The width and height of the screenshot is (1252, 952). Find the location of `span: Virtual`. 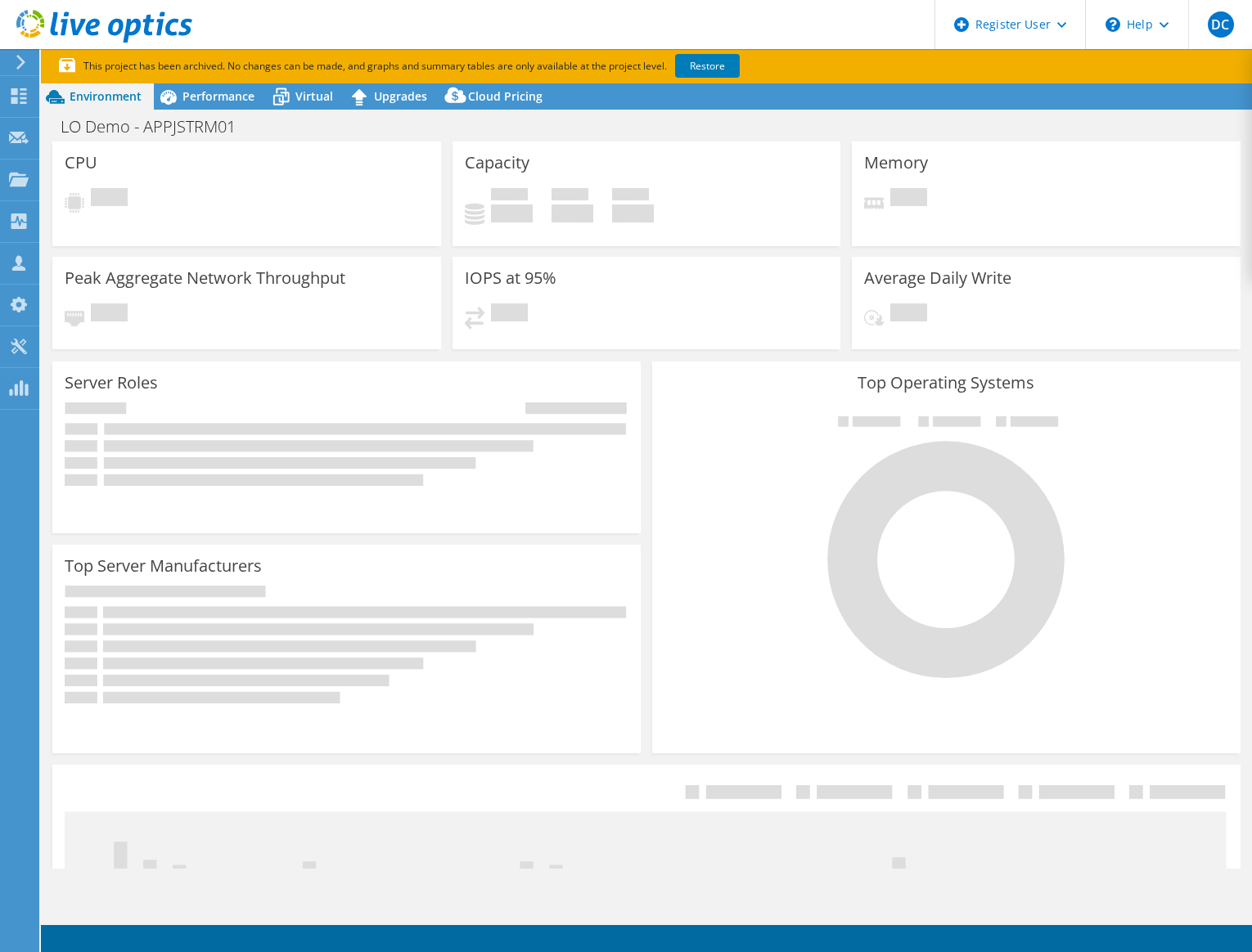

span: Virtual is located at coordinates (315, 95).